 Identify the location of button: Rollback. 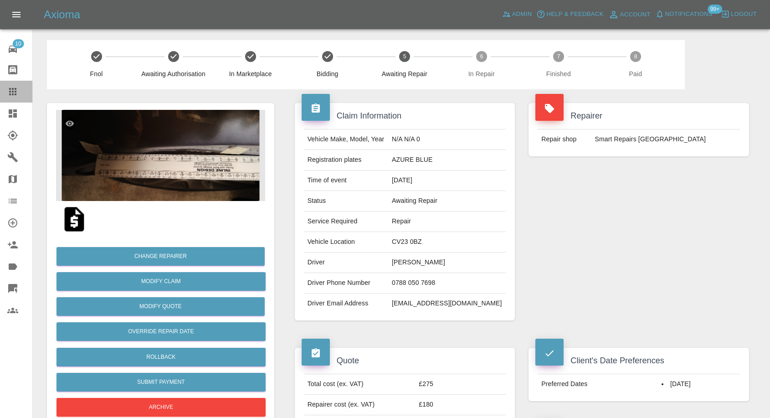
(161, 357).